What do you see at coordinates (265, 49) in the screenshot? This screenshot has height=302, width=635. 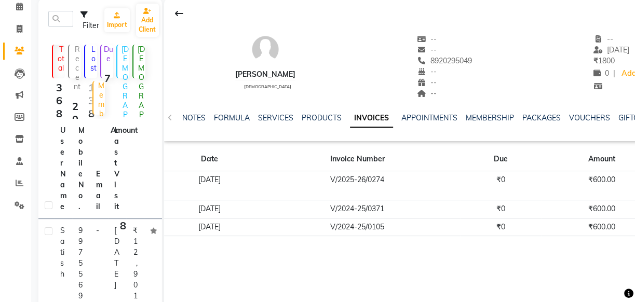 I see `img: avatar` at bounding box center [265, 49].